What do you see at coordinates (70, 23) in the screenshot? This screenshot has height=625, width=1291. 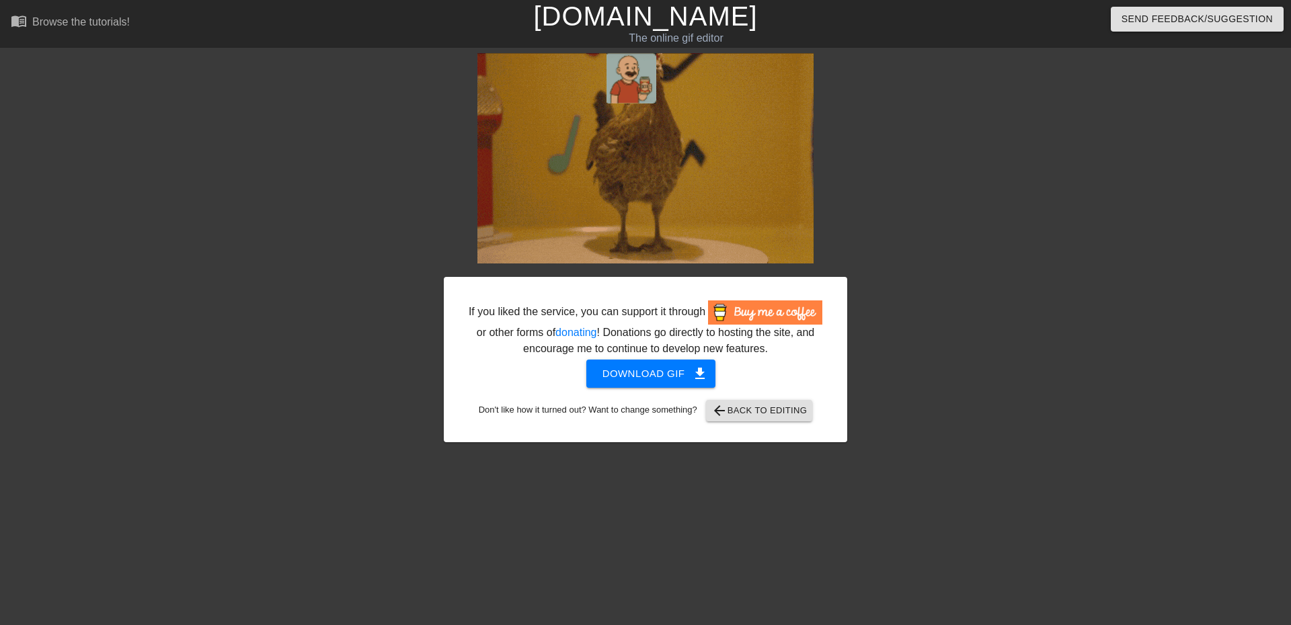 I see `a: Browse the tutorials!` at bounding box center [70, 23].